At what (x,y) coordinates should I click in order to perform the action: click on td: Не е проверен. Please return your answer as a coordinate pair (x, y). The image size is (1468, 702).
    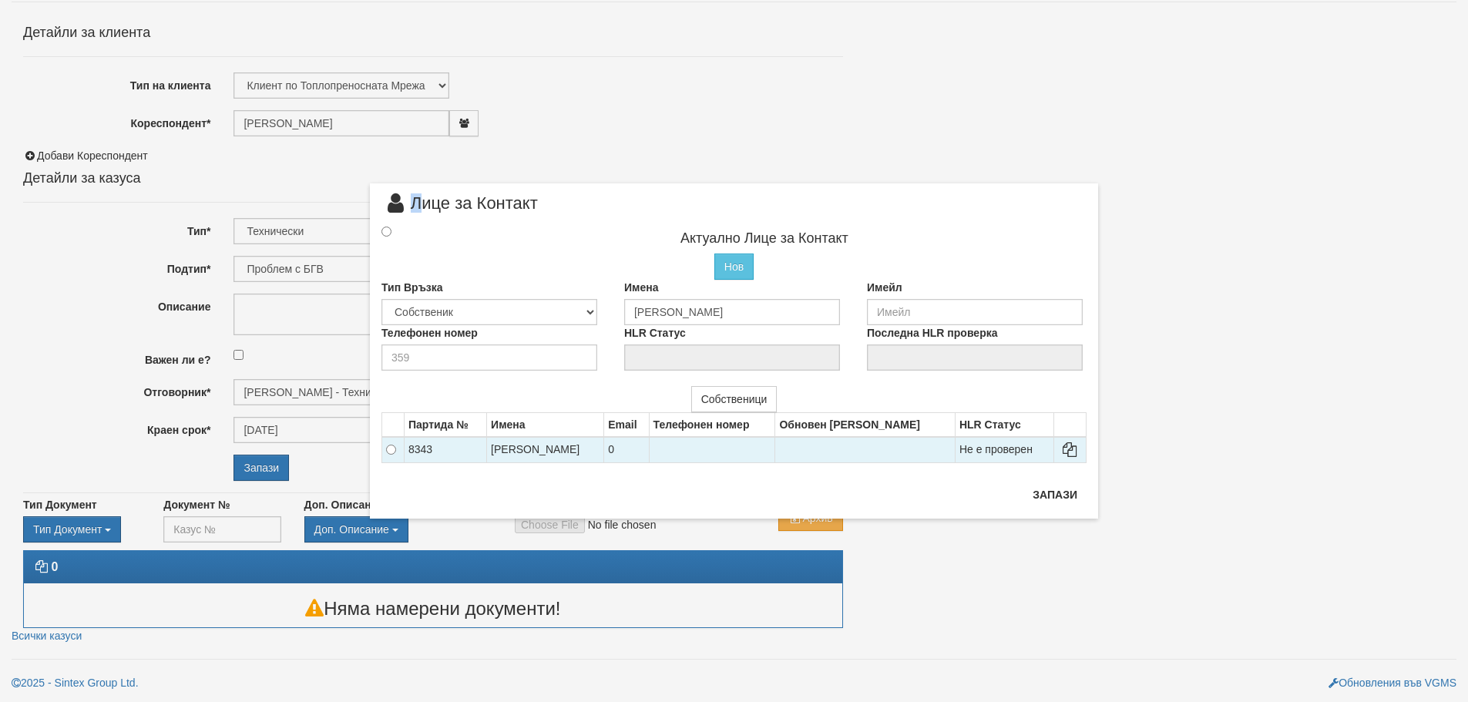
    Looking at the image, I should click on (1004, 450).